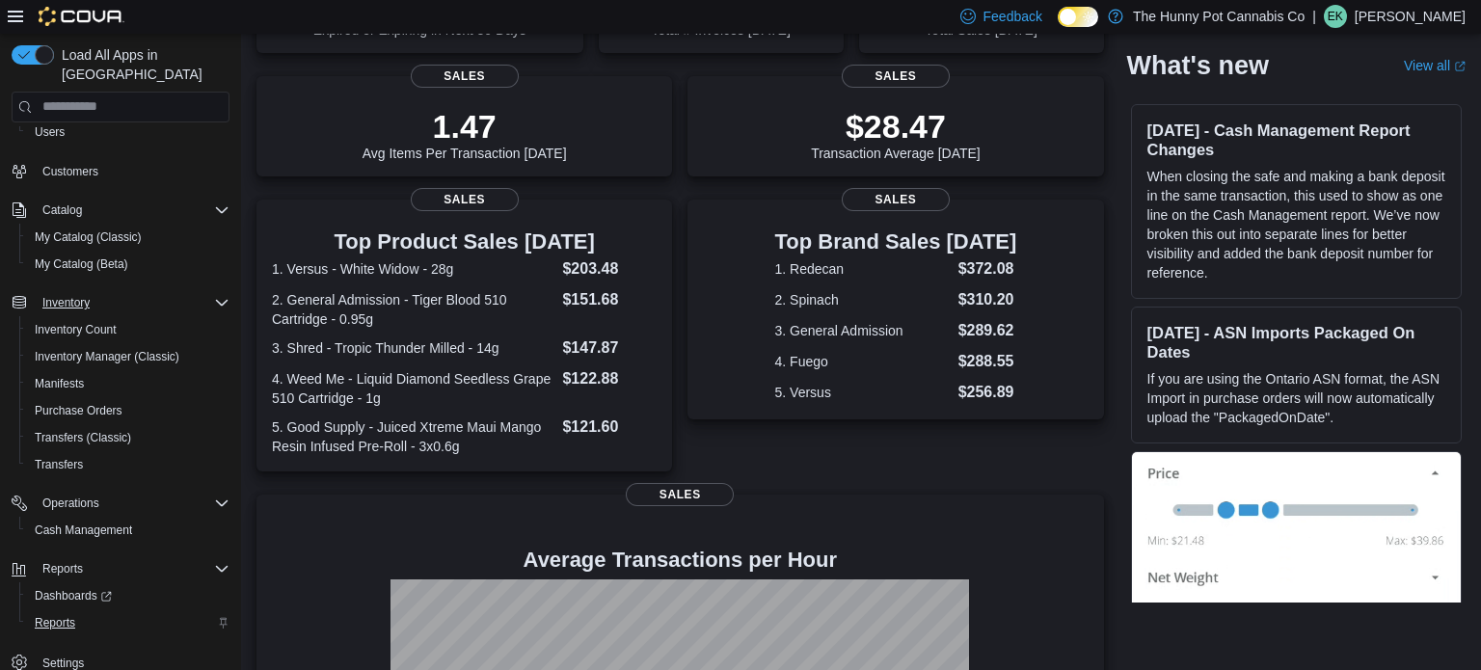 Image resolution: width=1481 pixels, height=670 pixels. What do you see at coordinates (128, 330) in the screenshot?
I see `button: Inventory Count` at bounding box center [128, 330].